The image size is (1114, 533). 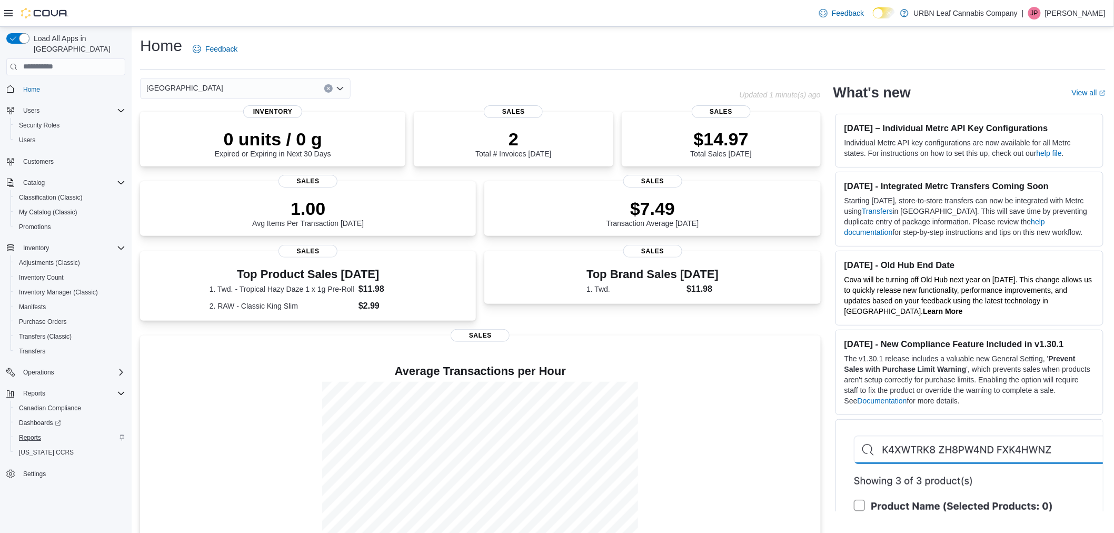 What do you see at coordinates (32, 89) in the screenshot?
I see `span: Home` at bounding box center [32, 89].